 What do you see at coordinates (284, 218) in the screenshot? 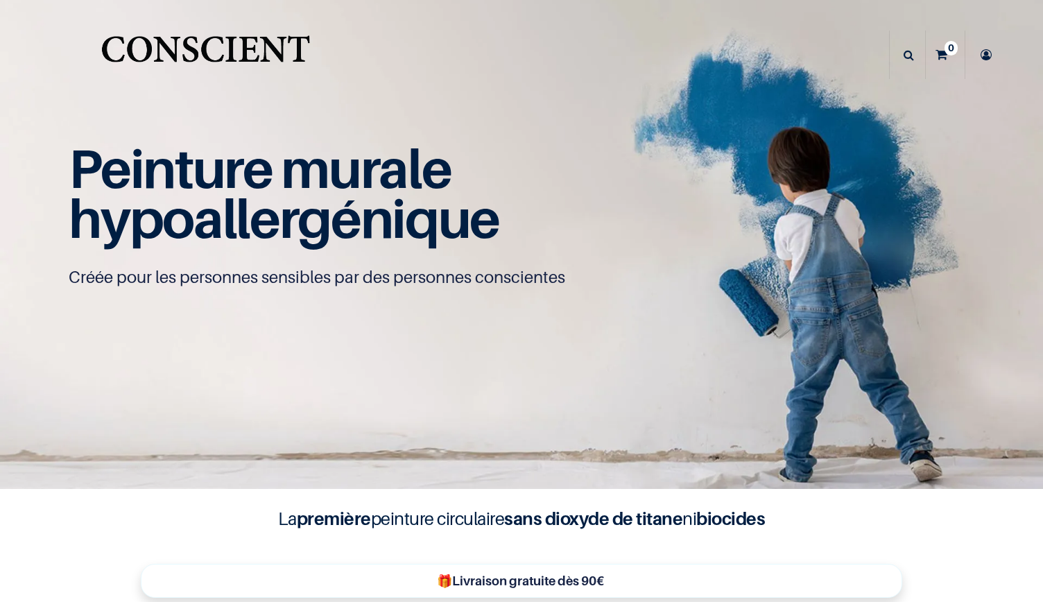
I see `span: hypoallergénique` at bounding box center [284, 218].